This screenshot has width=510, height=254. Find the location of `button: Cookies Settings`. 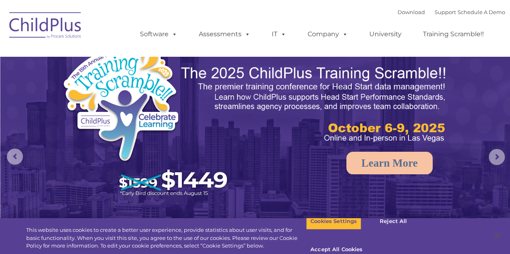

button: Cookies Settings is located at coordinates (333, 222).